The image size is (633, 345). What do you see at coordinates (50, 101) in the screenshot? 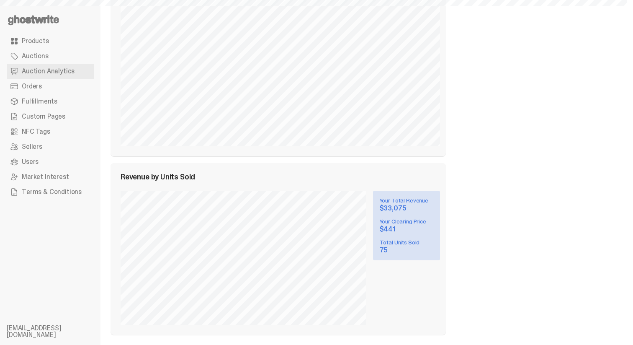
I see `a: Fulfillments` at bounding box center [50, 101].